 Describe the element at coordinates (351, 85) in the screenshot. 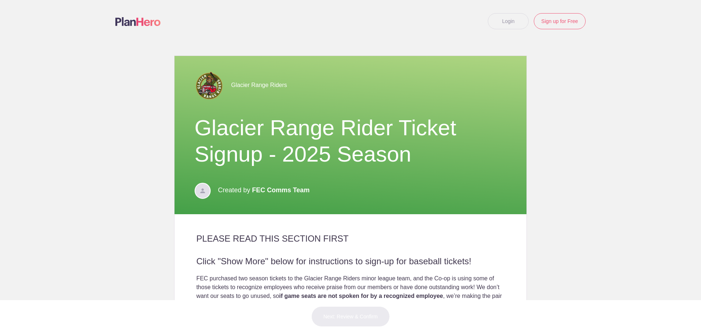

I see `div: Glacier Range Riders` at that location.